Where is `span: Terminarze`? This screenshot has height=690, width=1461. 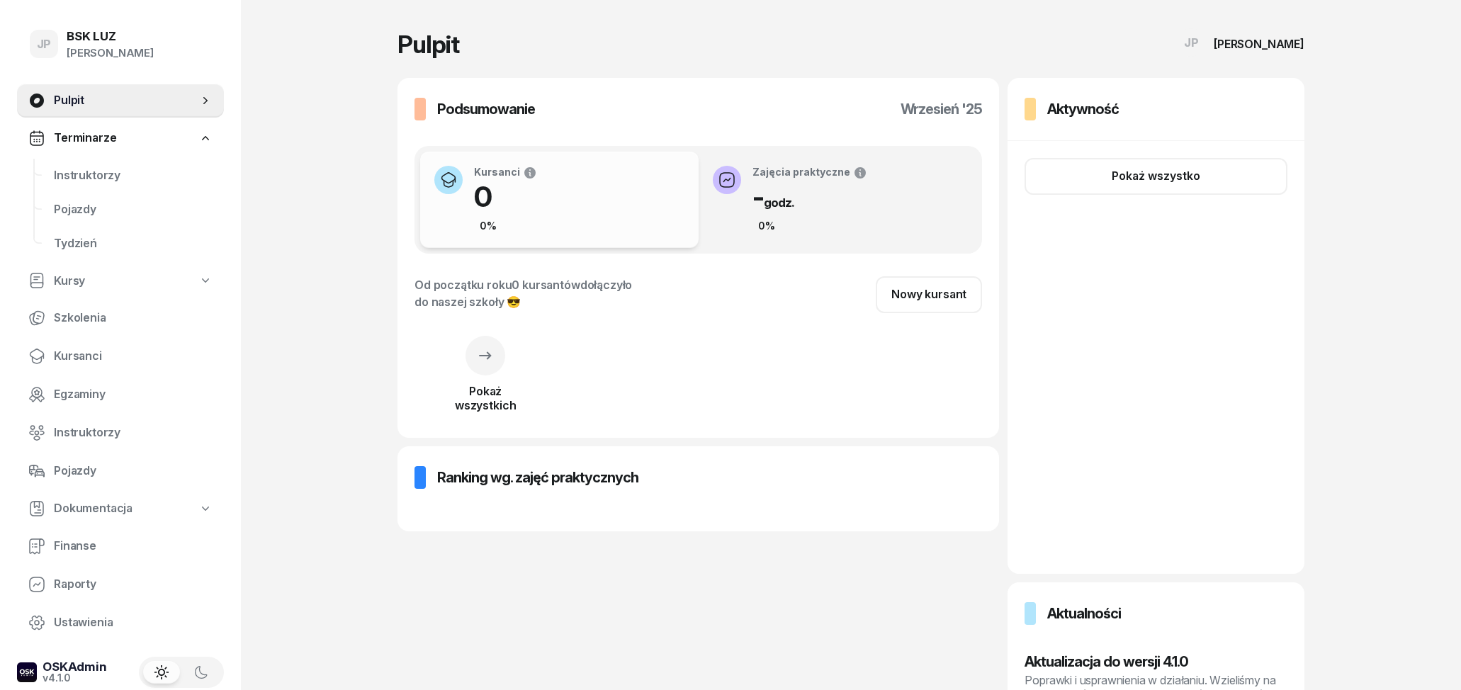 span: Terminarze is located at coordinates (85, 138).